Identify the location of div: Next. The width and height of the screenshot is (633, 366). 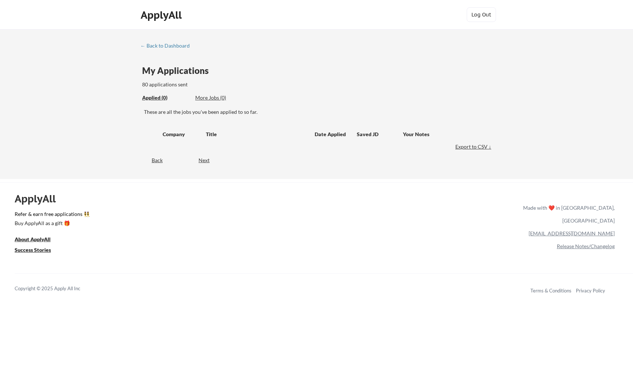
(208, 160).